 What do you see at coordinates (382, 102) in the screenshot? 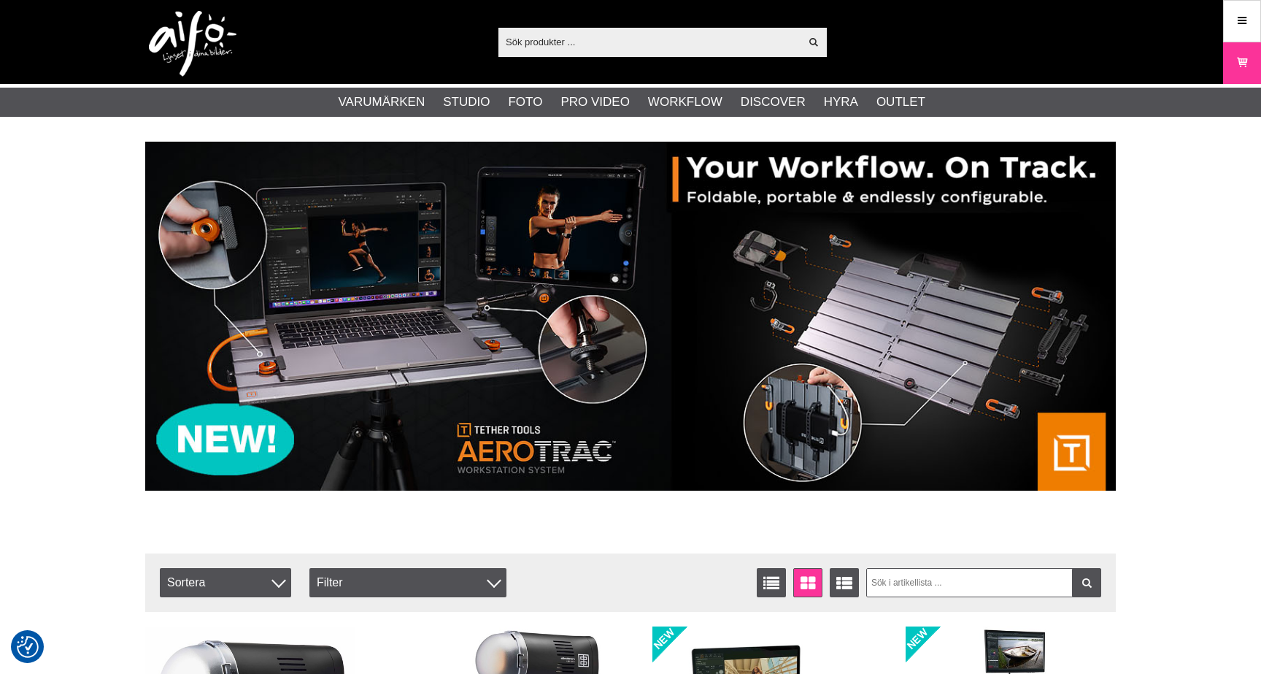
I see `a: Varumärken` at bounding box center [382, 102].